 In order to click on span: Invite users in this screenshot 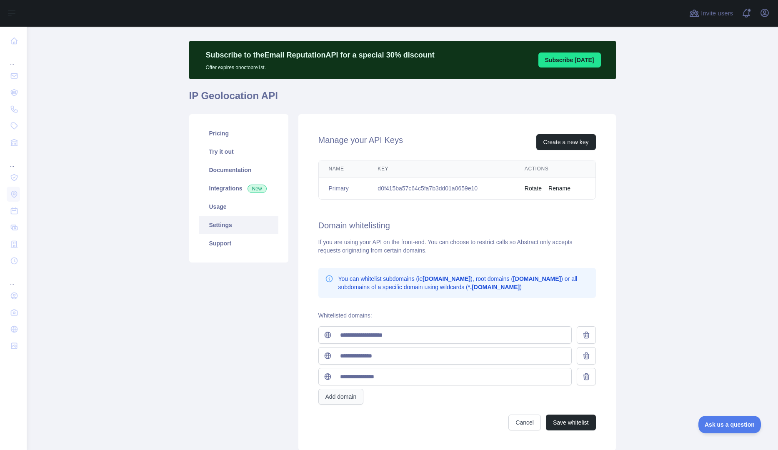, I will do `click(716, 13)`.